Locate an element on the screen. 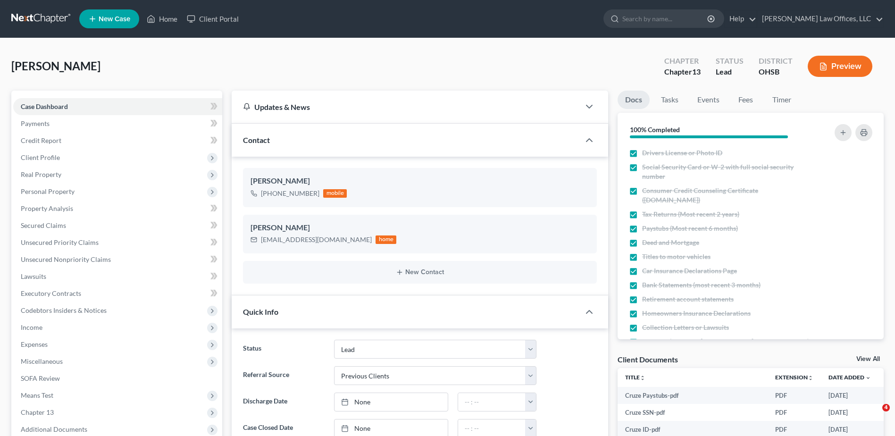 This screenshot has height=436, width=895. td: Cruze SSN-pdf is located at coordinates (693, 413).